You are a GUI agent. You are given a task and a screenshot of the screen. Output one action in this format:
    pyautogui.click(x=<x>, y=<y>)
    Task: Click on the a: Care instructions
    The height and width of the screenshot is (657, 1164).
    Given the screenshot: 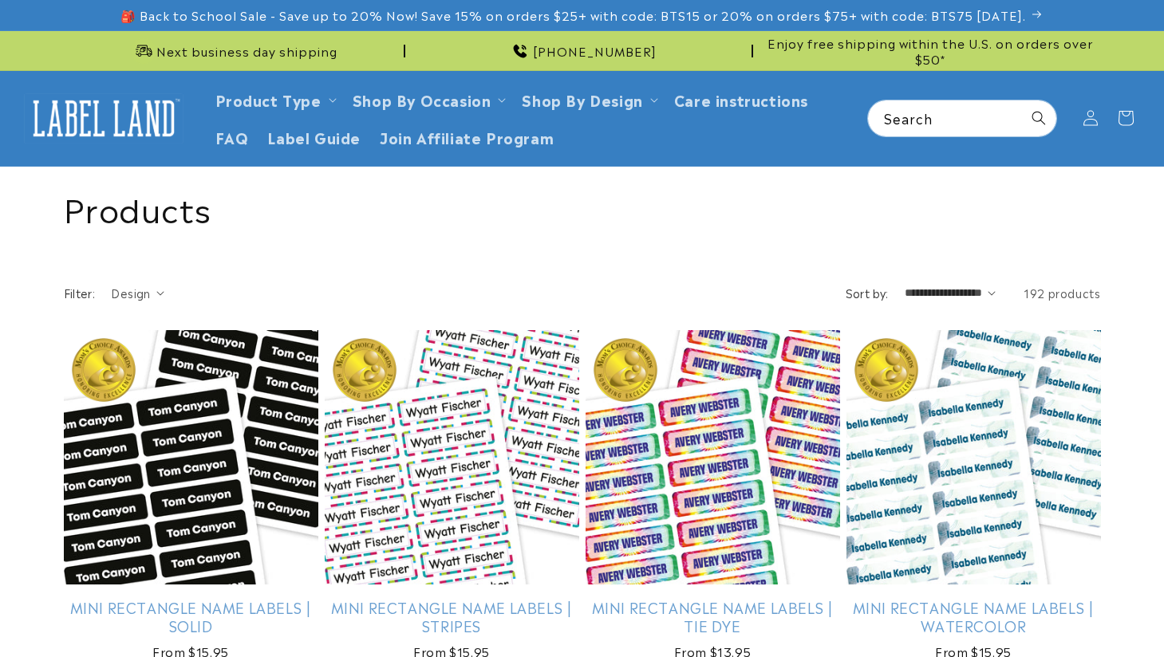 What is the action you would take?
    pyautogui.click(x=741, y=99)
    